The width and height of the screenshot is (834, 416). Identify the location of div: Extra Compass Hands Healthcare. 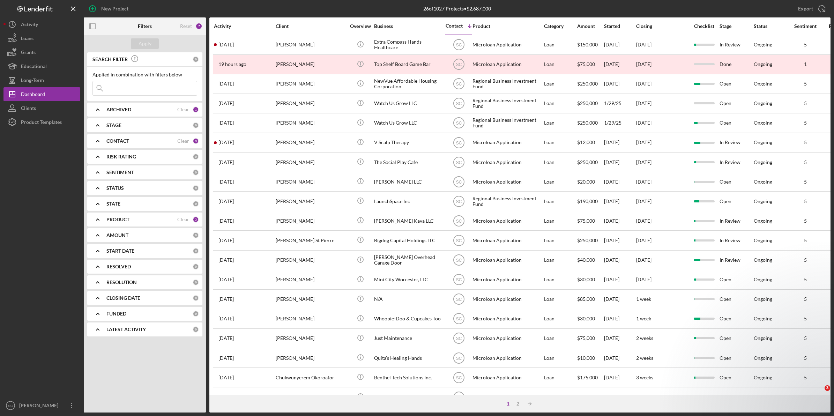
(409, 45).